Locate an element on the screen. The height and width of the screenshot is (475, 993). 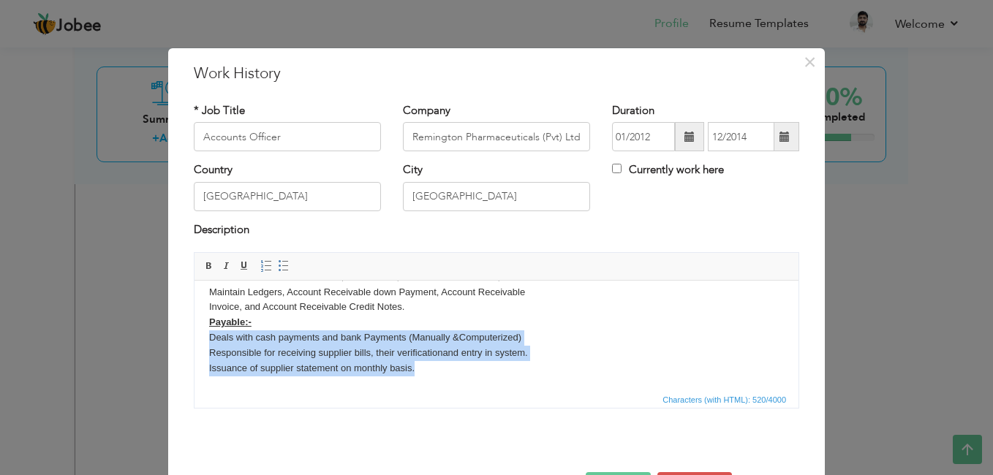
input: Currently work here is located at coordinates (617, 168).